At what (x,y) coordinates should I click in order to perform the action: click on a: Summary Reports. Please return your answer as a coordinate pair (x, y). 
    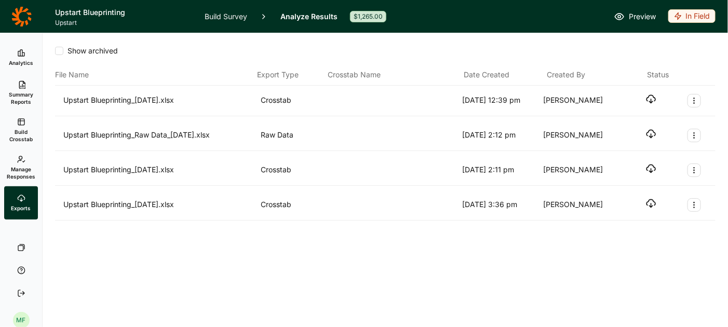
    Looking at the image, I should click on (21, 93).